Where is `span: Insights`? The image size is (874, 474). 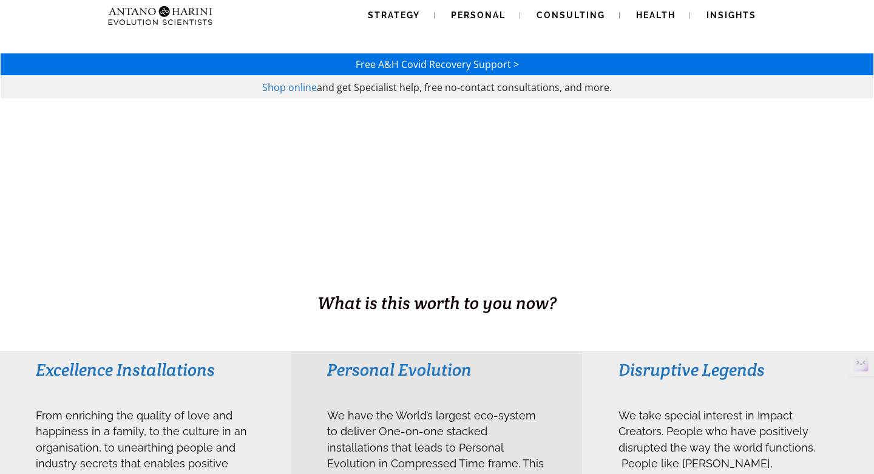
span: Insights is located at coordinates (731, 15).